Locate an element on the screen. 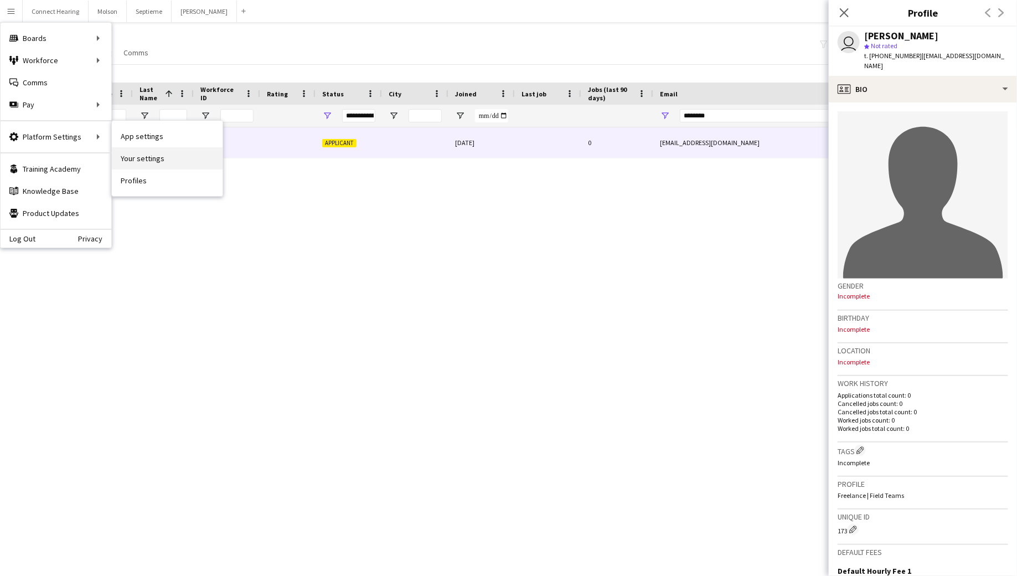 The height and width of the screenshot is (576, 1017). span: Joined is located at coordinates (466, 94).